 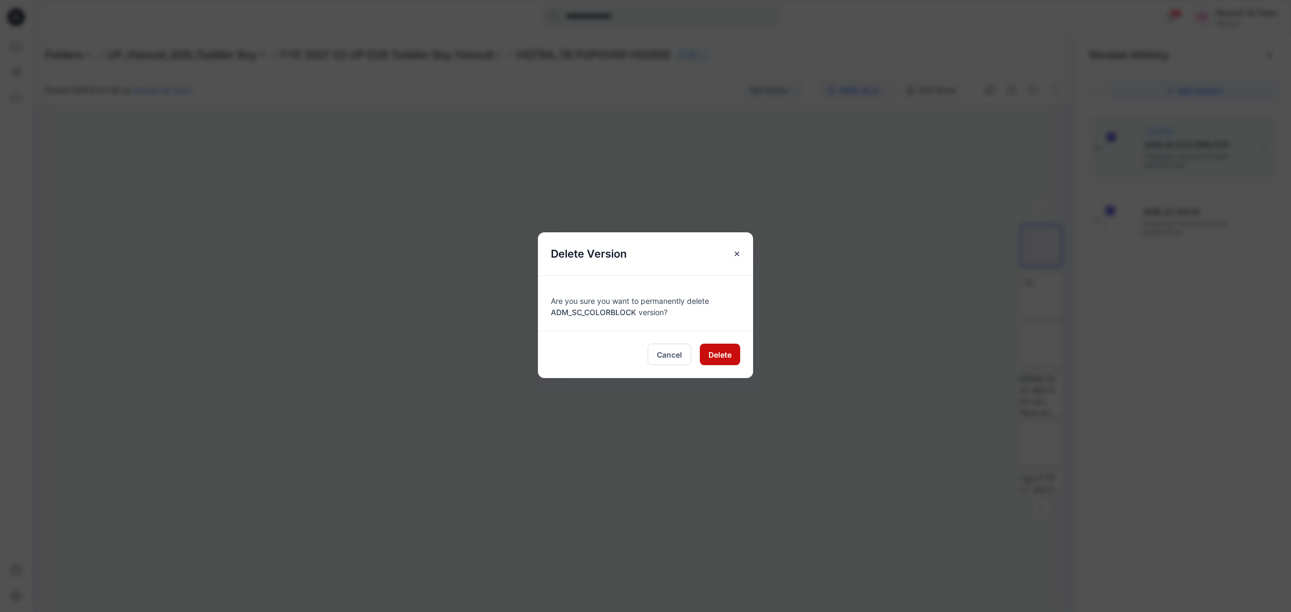 What do you see at coordinates (669, 355) in the screenshot?
I see `button: Cancel` at bounding box center [669, 355].